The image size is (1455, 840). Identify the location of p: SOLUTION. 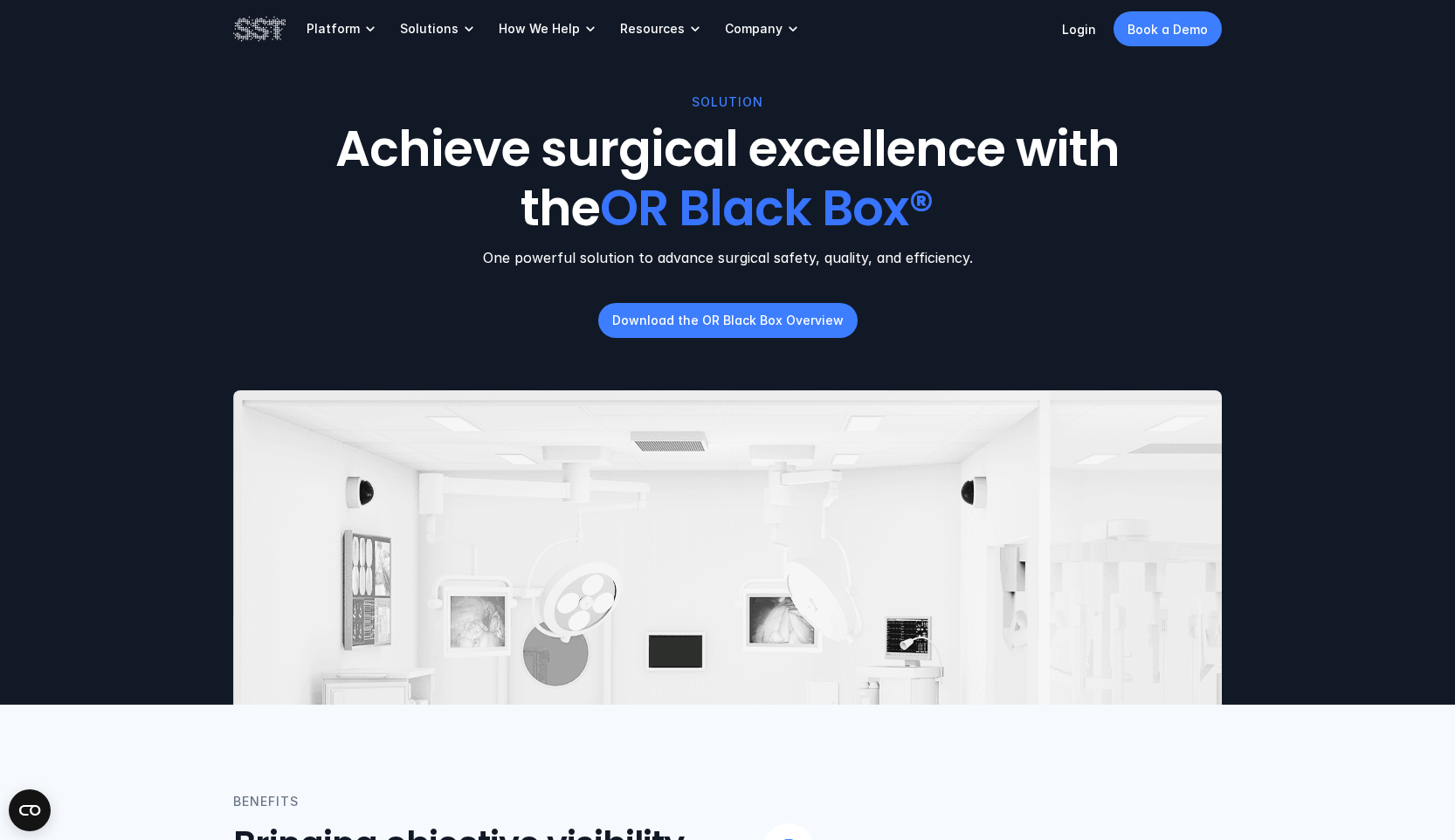
(728, 102).